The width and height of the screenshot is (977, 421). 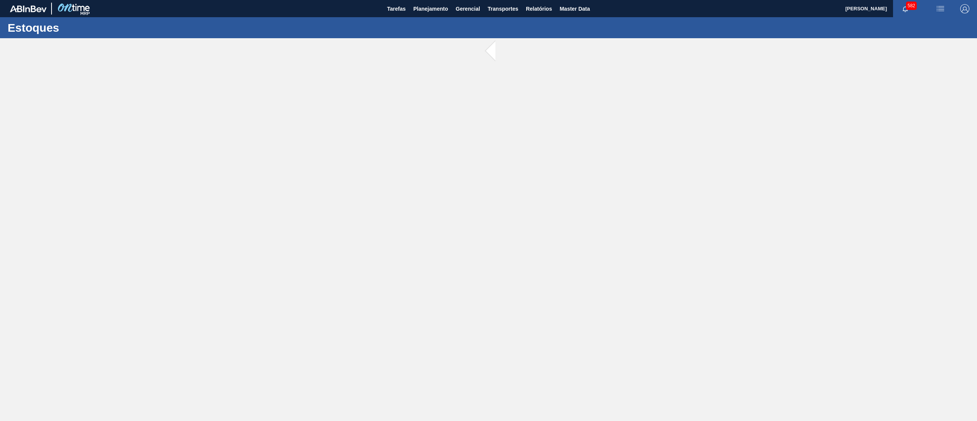 I want to click on span: Planejamento, so click(x=431, y=9).